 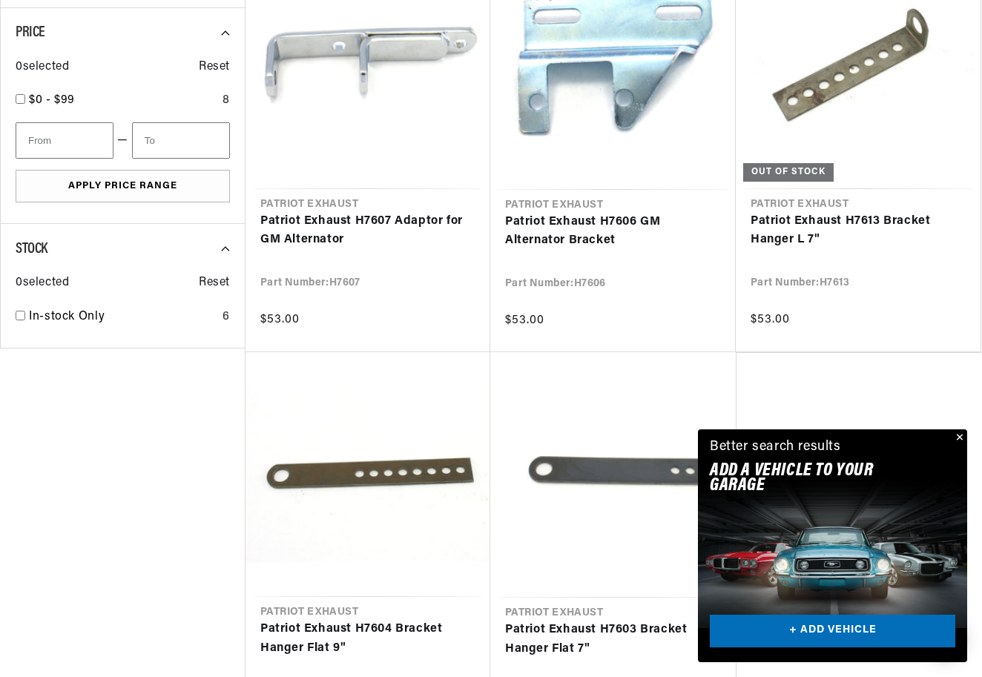 What do you see at coordinates (226, 101) in the screenshot?
I see `div: 8` at bounding box center [226, 101].